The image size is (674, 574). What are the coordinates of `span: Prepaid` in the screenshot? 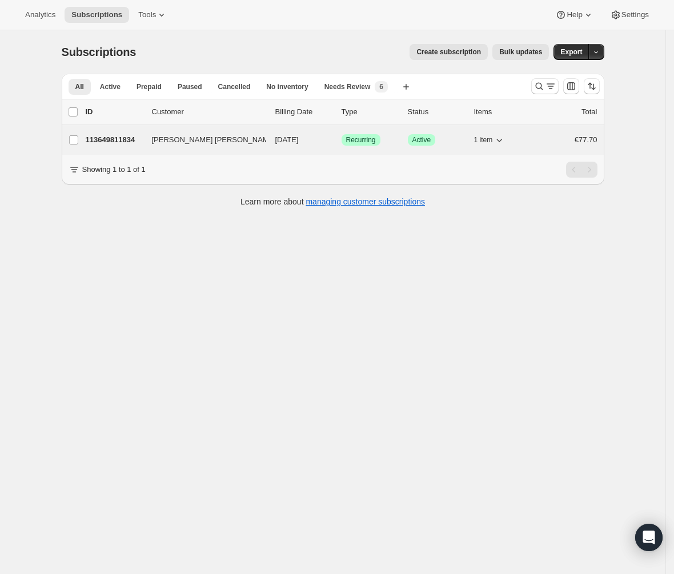 It's located at (149, 87).